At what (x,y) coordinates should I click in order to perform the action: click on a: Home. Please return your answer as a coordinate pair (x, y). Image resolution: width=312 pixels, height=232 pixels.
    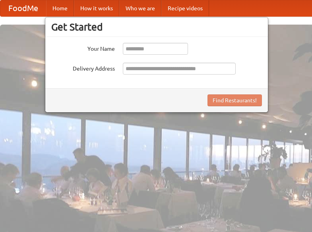
    Looking at the image, I should click on (60, 8).